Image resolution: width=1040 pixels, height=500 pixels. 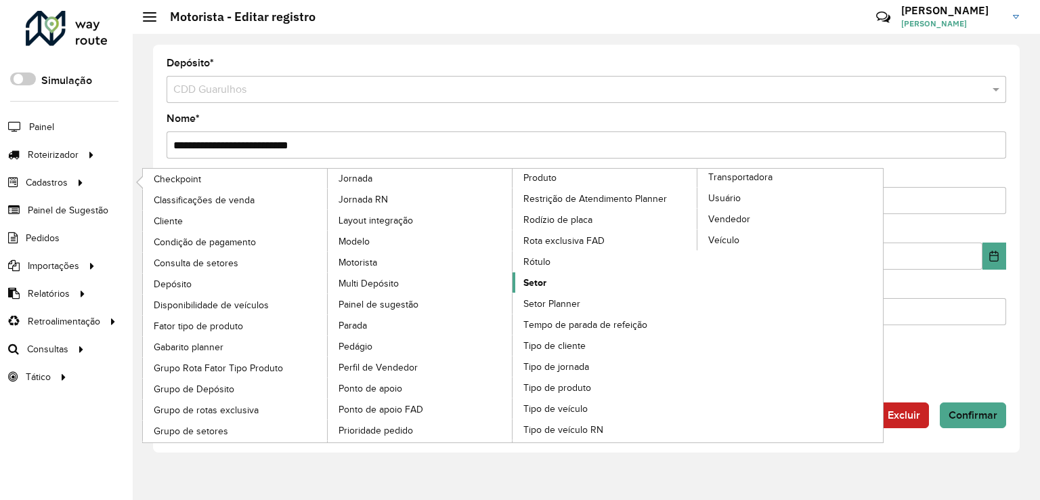 What do you see at coordinates (605, 282) in the screenshot?
I see `a: Setor` at bounding box center [605, 282].